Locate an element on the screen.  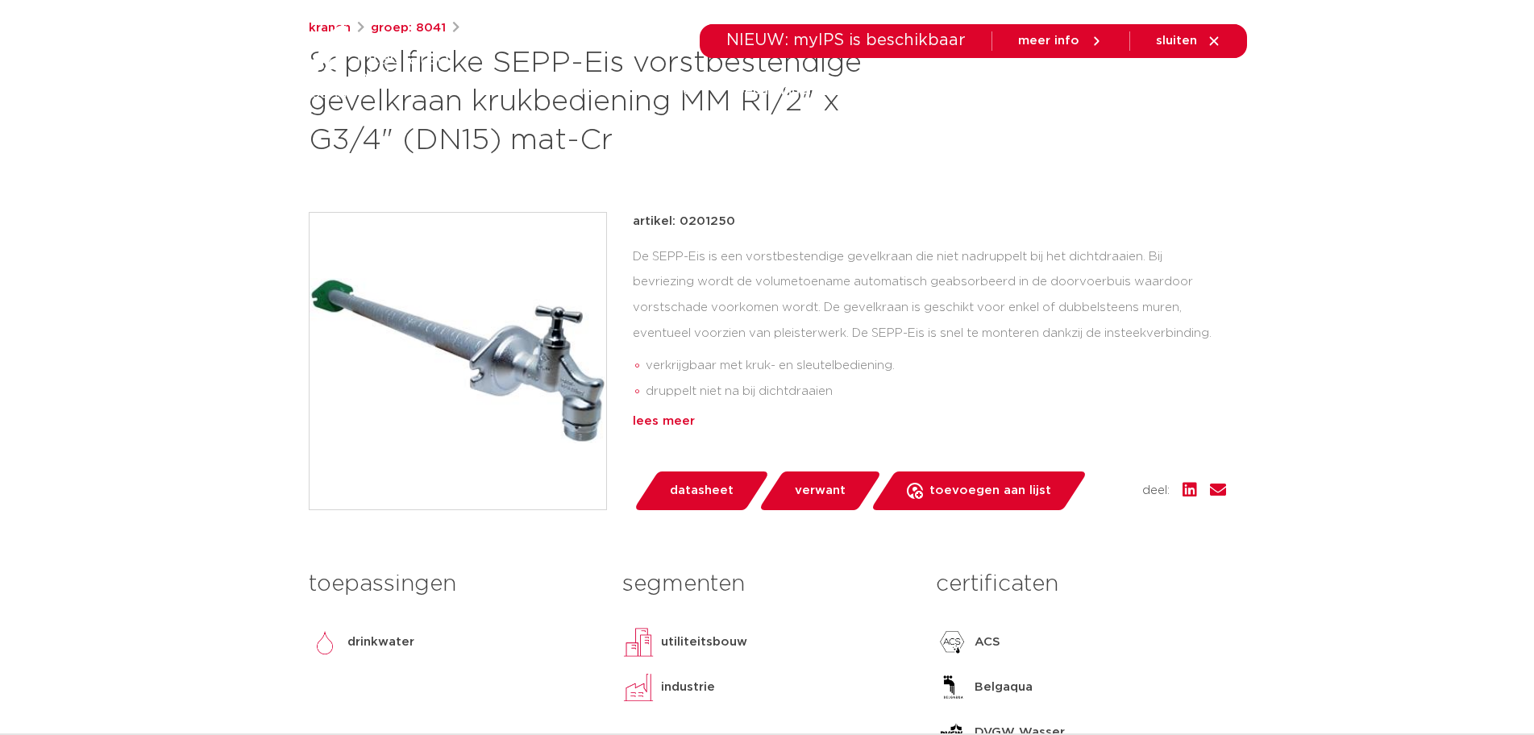
a: verwant is located at coordinates (820, 491).